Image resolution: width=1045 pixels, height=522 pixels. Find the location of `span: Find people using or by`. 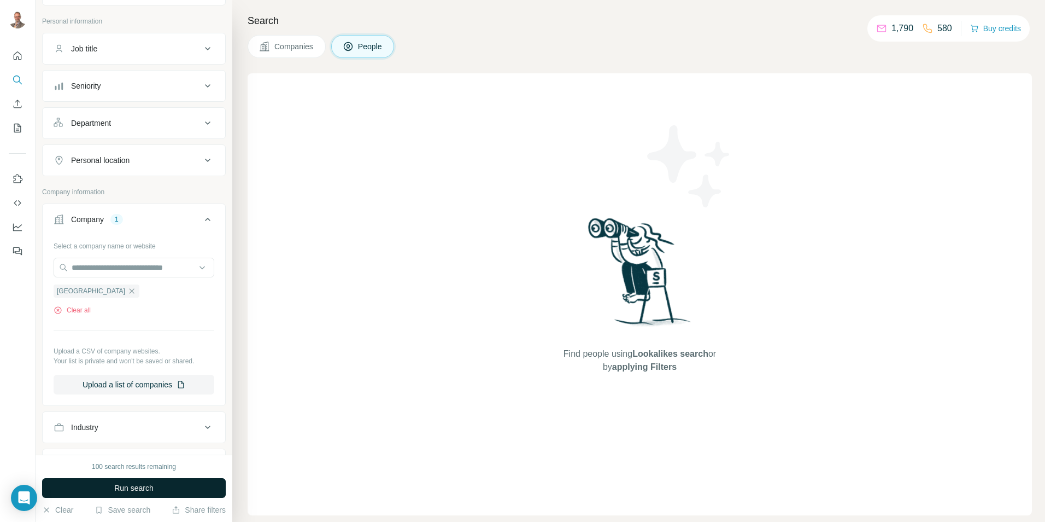

span: Find people using or by is located at coordinates (640, 360).